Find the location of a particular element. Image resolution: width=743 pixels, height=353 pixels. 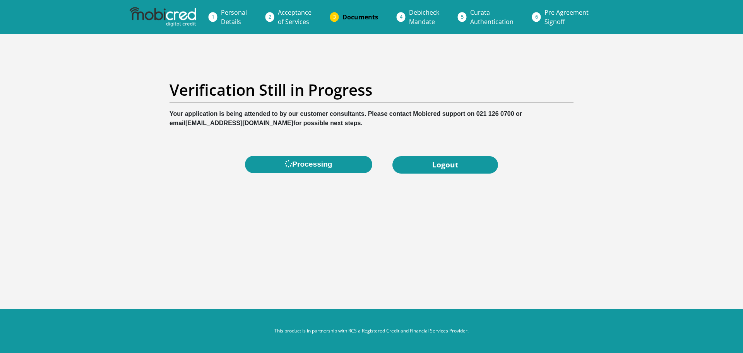

a: DebicheckMandate is located at coordinates (424, 17).